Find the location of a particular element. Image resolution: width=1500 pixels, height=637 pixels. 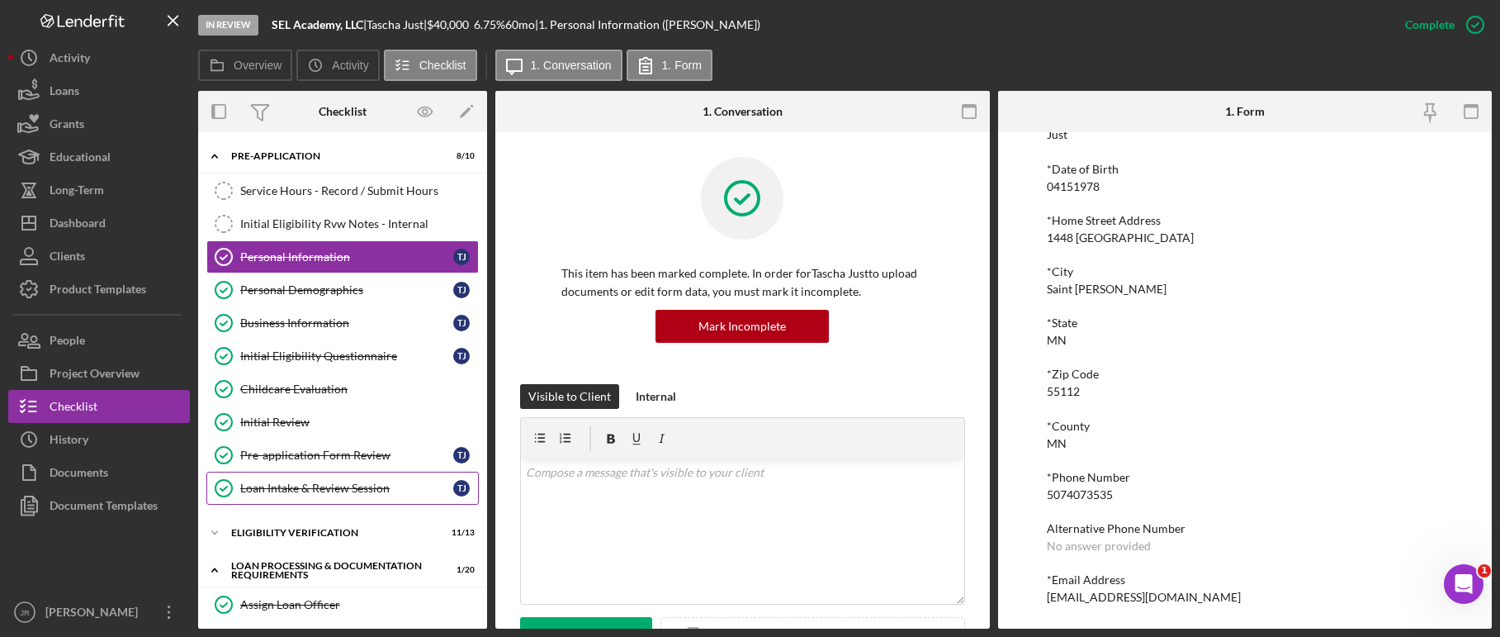

div: Initial Eligibility Questionnaire is located at coordinates (347, 356).